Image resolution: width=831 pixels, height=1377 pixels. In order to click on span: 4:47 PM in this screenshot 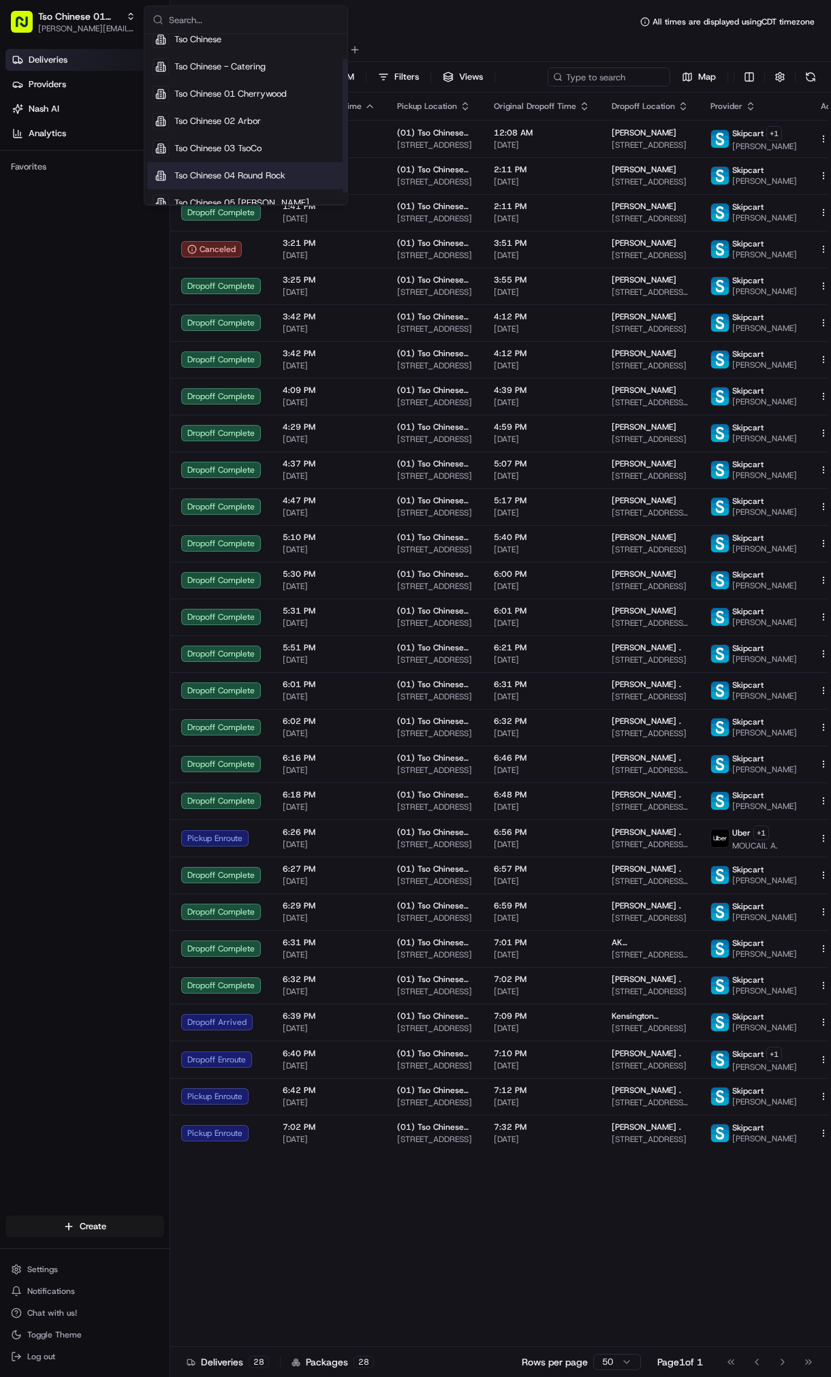, I will do `click(329, 500)`.